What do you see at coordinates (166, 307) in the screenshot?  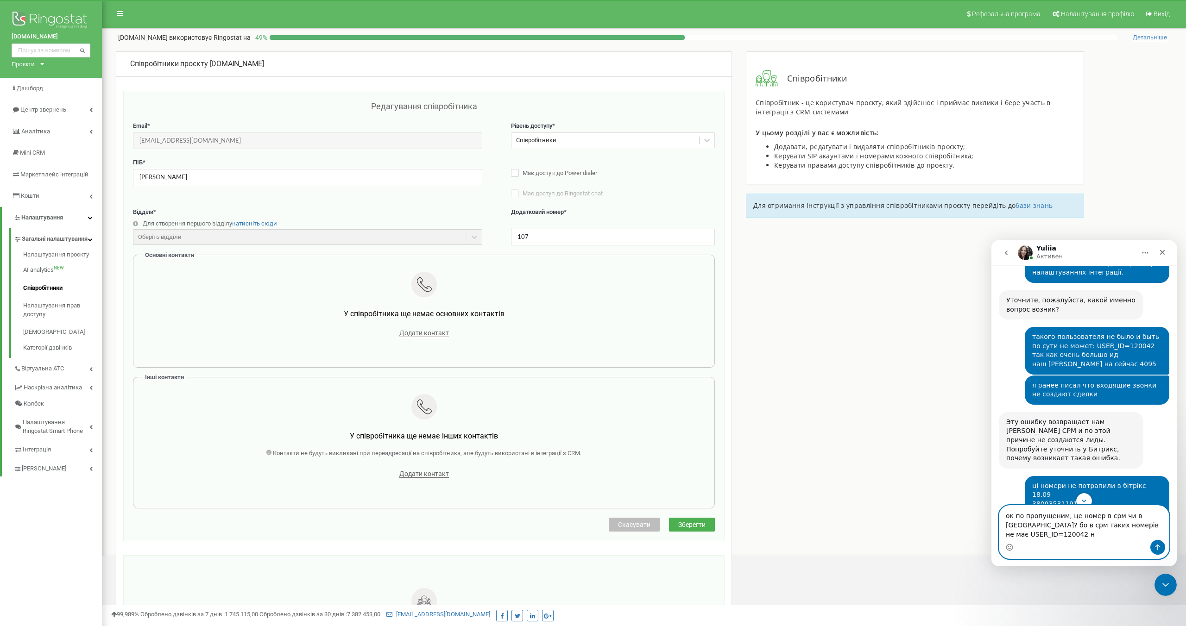 I see `button: Отправить сообщение…` at bounding box center [166, 307].